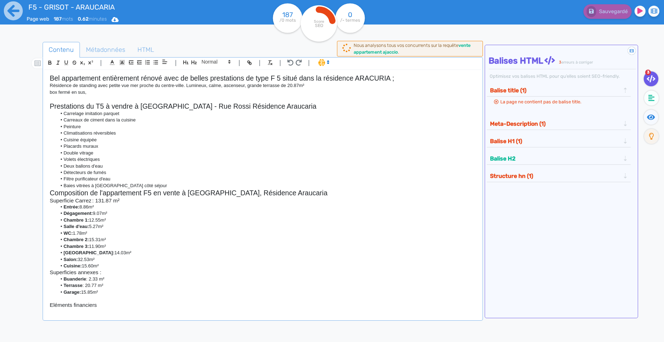 This screenshot has width=664, height=342. Describe the element at coordinates (350, 15) in the screenshot. I see `tspan: 0` at that location.